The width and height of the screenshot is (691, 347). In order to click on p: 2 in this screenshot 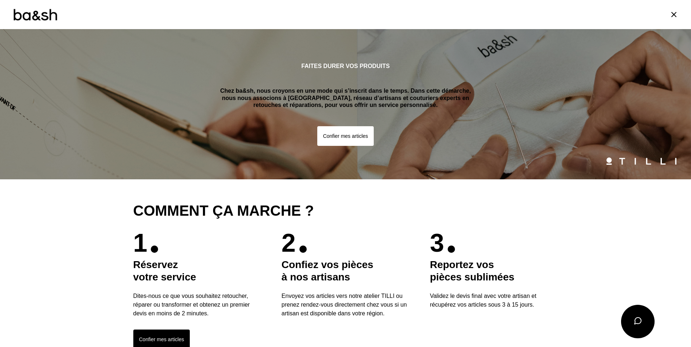, I will do `click(288, 243)`.